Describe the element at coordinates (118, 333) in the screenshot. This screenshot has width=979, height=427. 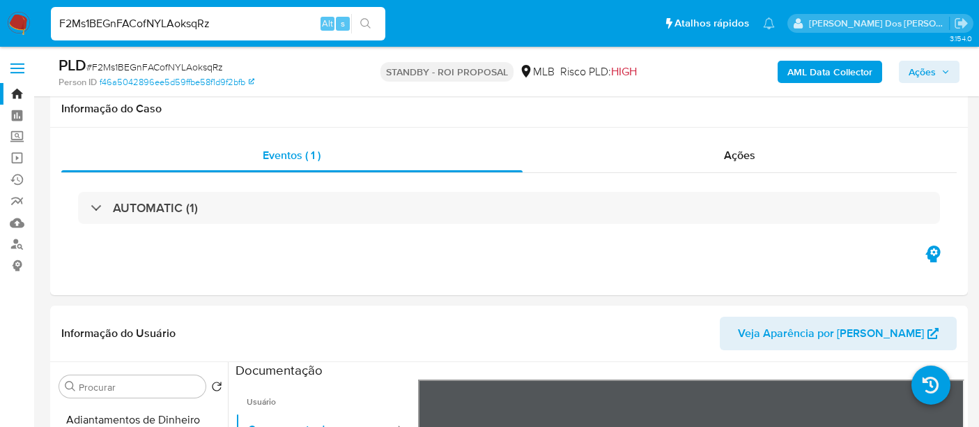
I see `h1: Informação do Usuário` at that location.